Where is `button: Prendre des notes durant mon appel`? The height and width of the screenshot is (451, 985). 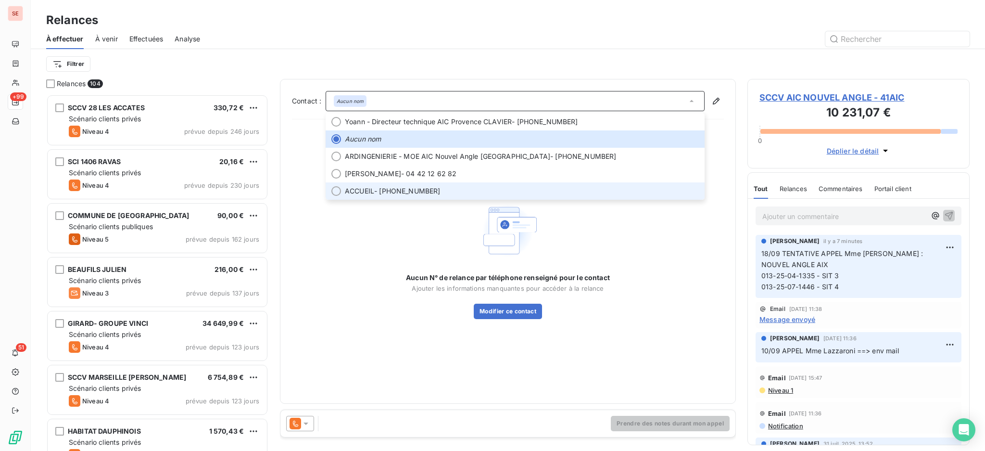 button: Prendre des notes durant mon appel is located at coordinates (670, 423).